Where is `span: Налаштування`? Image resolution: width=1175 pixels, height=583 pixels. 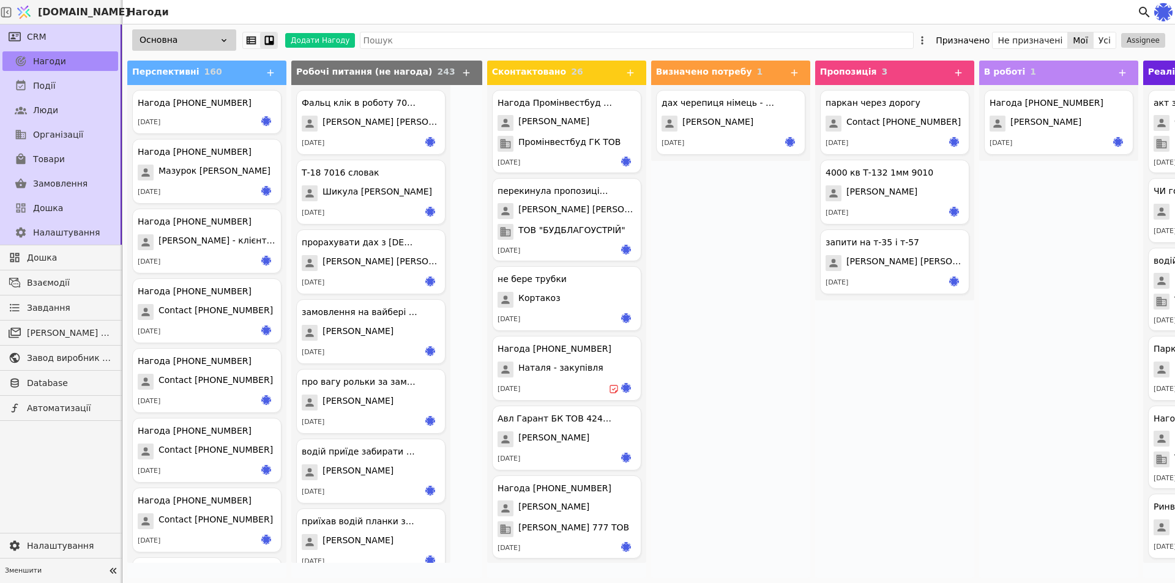 span: Налаштування is located at coordinates (69, 546).